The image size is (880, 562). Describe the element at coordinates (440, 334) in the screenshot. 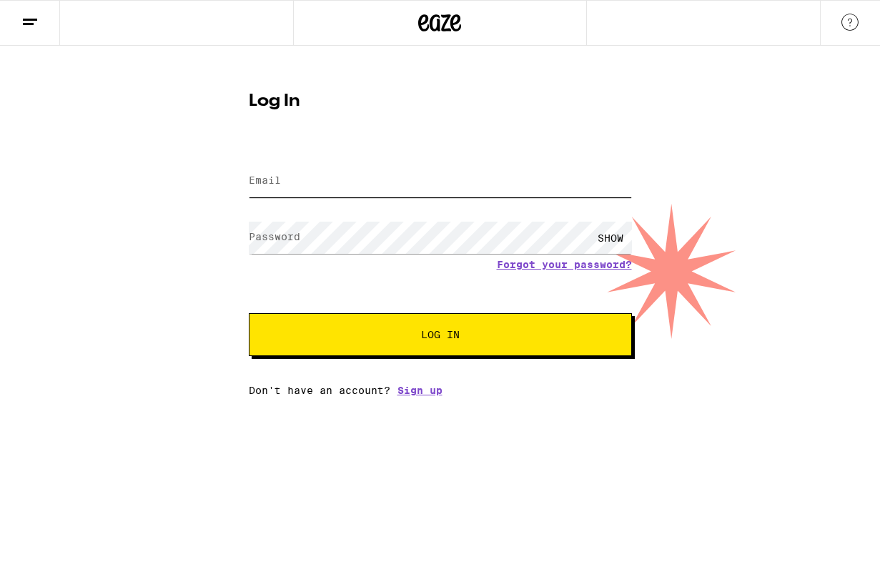

I see `button: Log In` at that location.